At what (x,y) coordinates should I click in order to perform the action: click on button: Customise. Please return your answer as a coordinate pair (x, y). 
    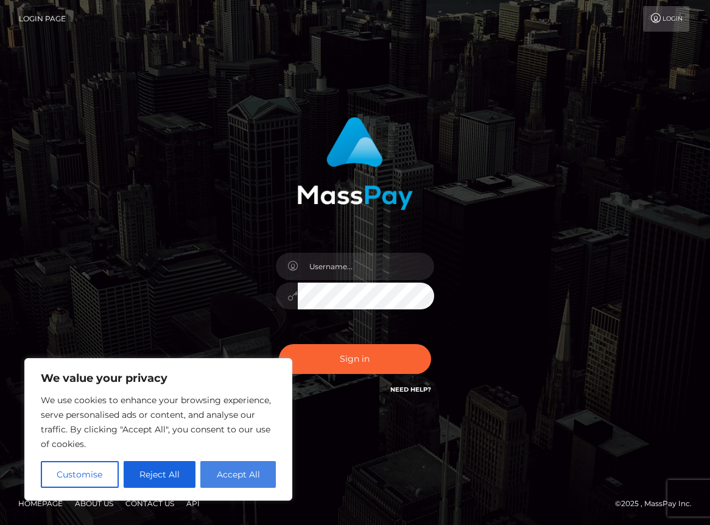
    Looking at the image, I should click on (80, 474).